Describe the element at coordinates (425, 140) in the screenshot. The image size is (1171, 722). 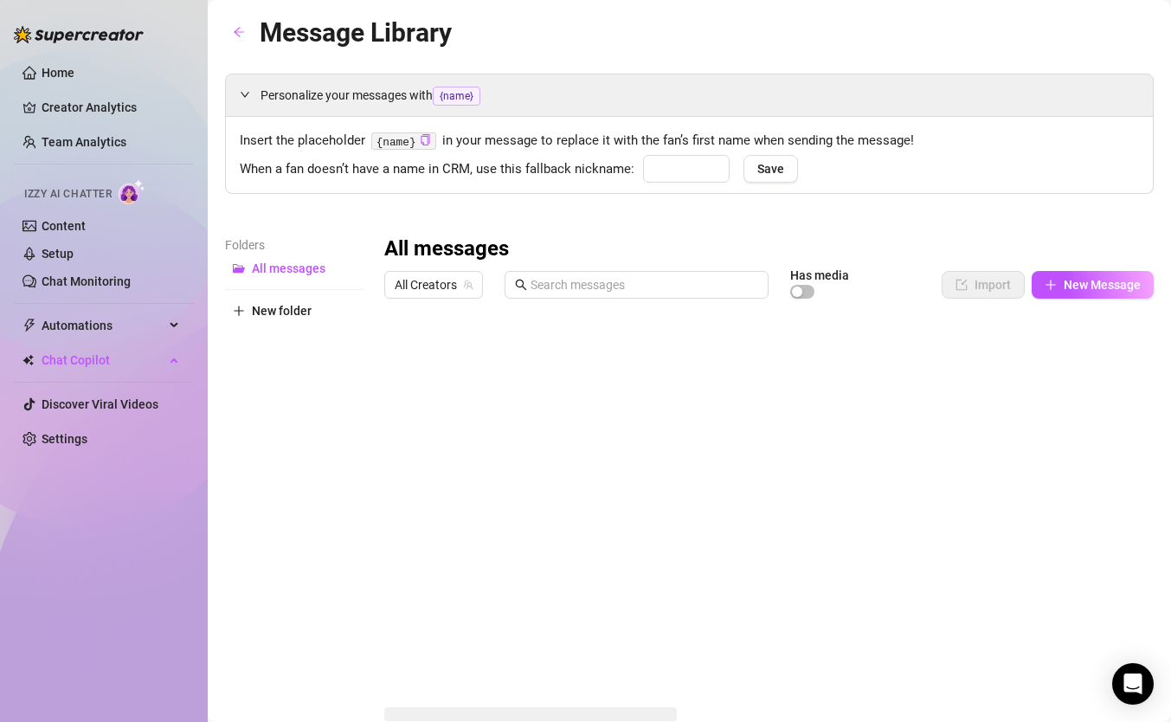
I see `button: Click to Copy` at that location.